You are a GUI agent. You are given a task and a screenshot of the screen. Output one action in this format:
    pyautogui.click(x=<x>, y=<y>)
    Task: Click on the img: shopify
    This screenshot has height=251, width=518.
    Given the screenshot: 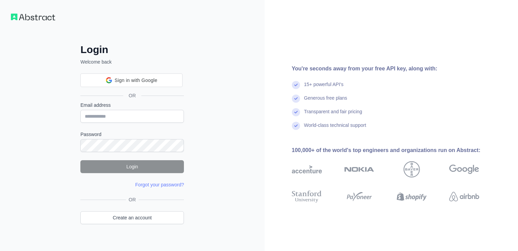 What is the action you would take?
    pyautogui.click(x=411, y=197)
    